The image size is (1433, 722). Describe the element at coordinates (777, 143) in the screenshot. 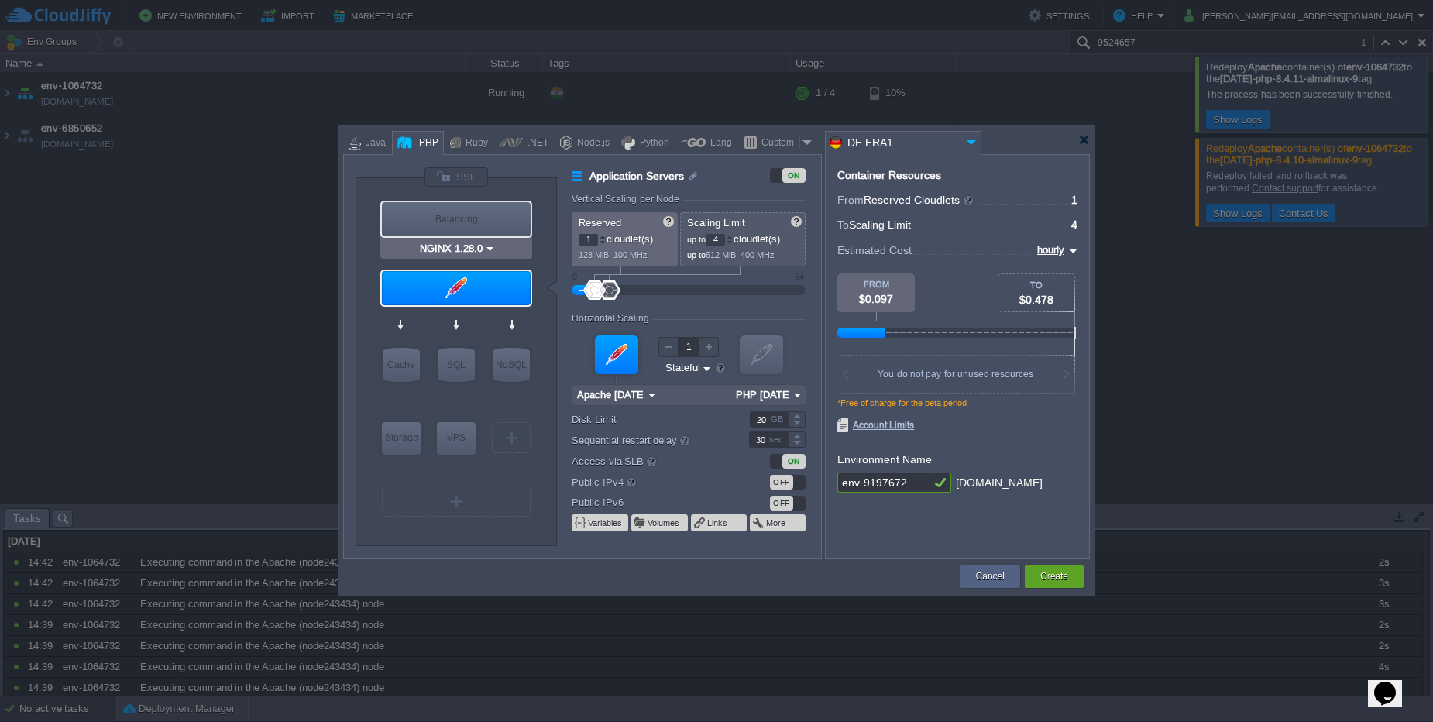

I see `div: Custom` at that location.